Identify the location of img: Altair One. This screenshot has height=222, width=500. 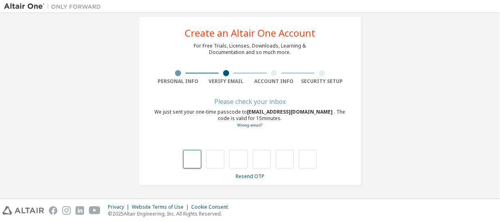
(55, 6).